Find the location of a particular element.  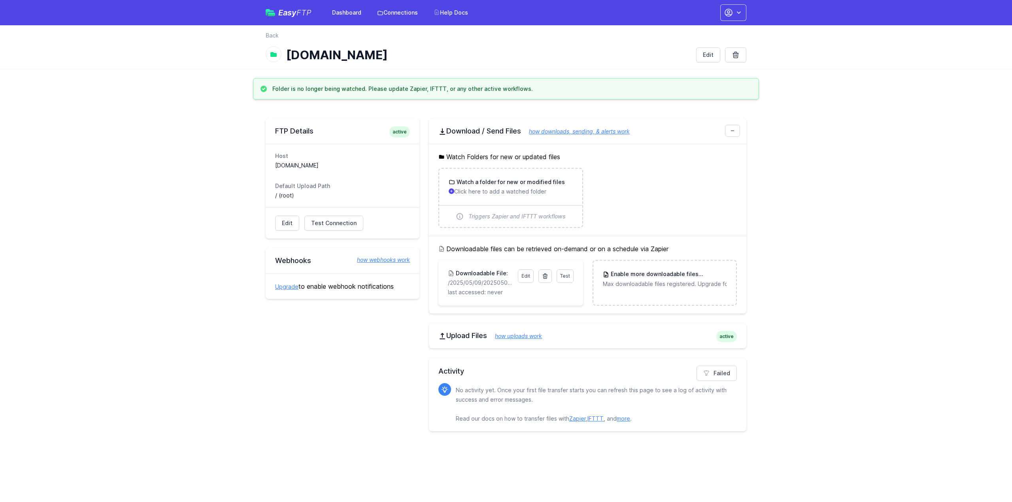

span: Easy is located at coordinates (295, 13).